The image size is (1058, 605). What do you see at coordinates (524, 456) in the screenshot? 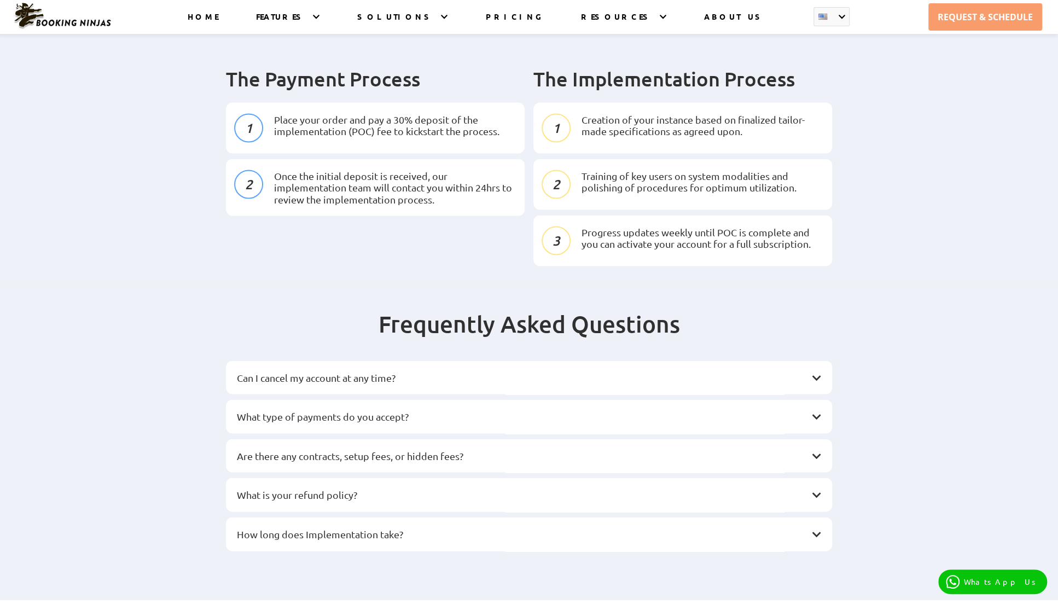
I see `h3: Are there any contracts, setup fees, or hidden fees?` at bounding box center [524, 456].